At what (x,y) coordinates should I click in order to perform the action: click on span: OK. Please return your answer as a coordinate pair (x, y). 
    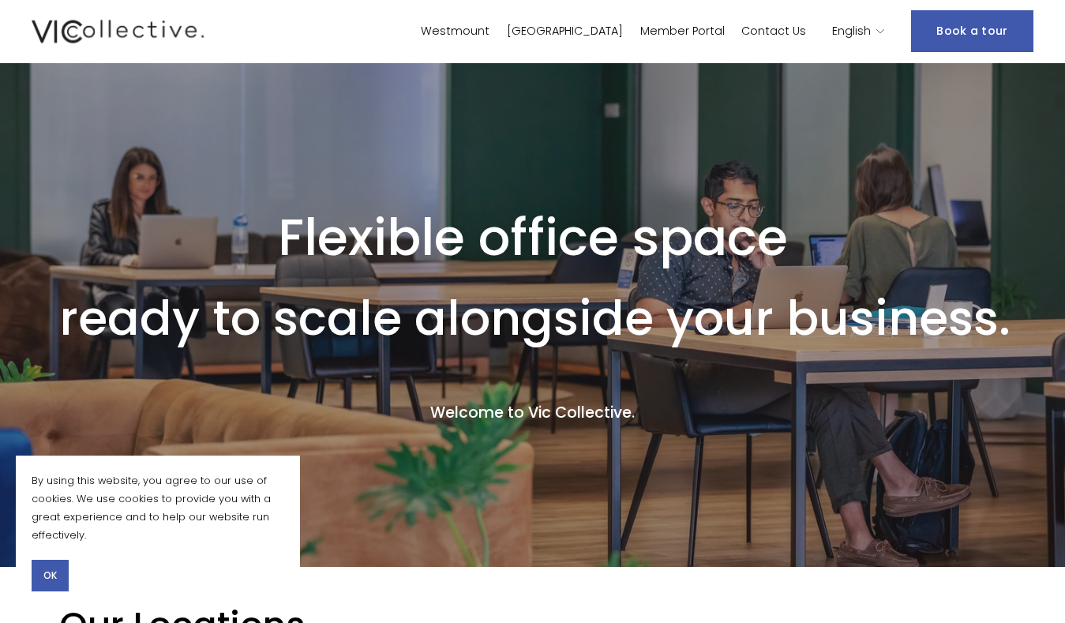
    Looking at the image, I should click on (50, 576).